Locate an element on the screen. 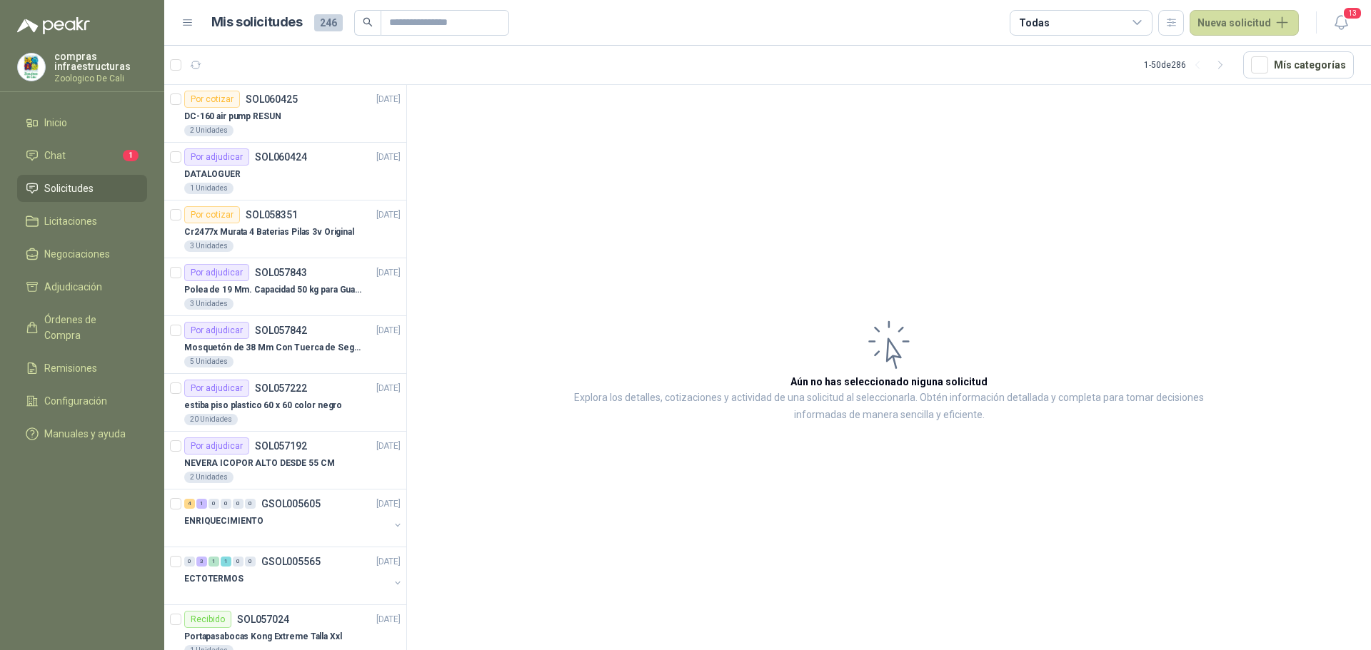  span: search is located at coordinates (368, 22).